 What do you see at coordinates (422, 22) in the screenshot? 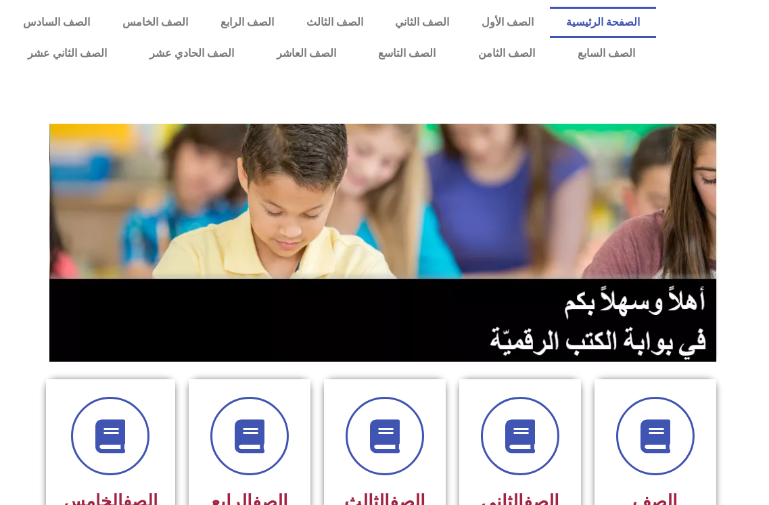
I see `a: الصف الثاني` at bounding box center [422, 22].